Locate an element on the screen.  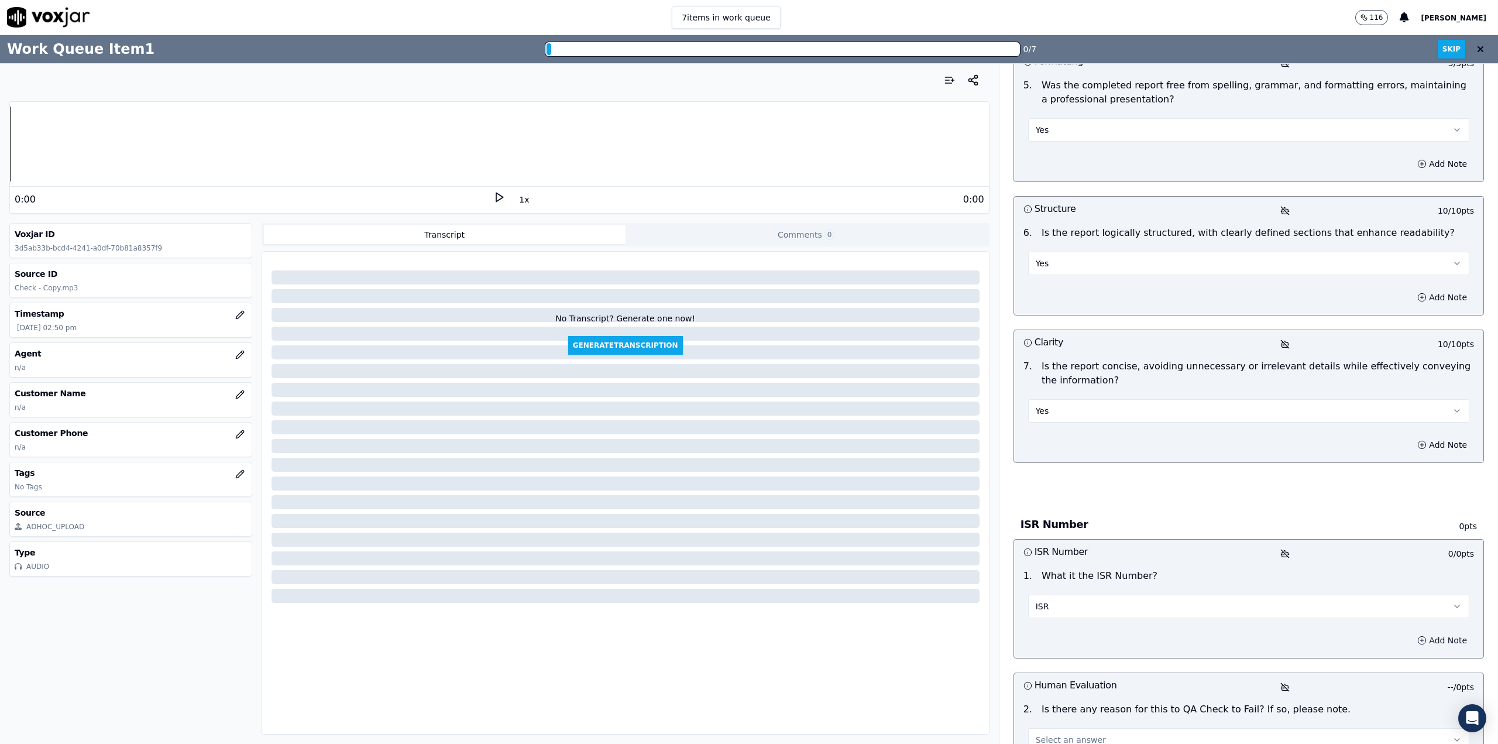
p: Is there any reason for this to QA Check to Fail? If so, please note. is located at coordinates (1196, 709).